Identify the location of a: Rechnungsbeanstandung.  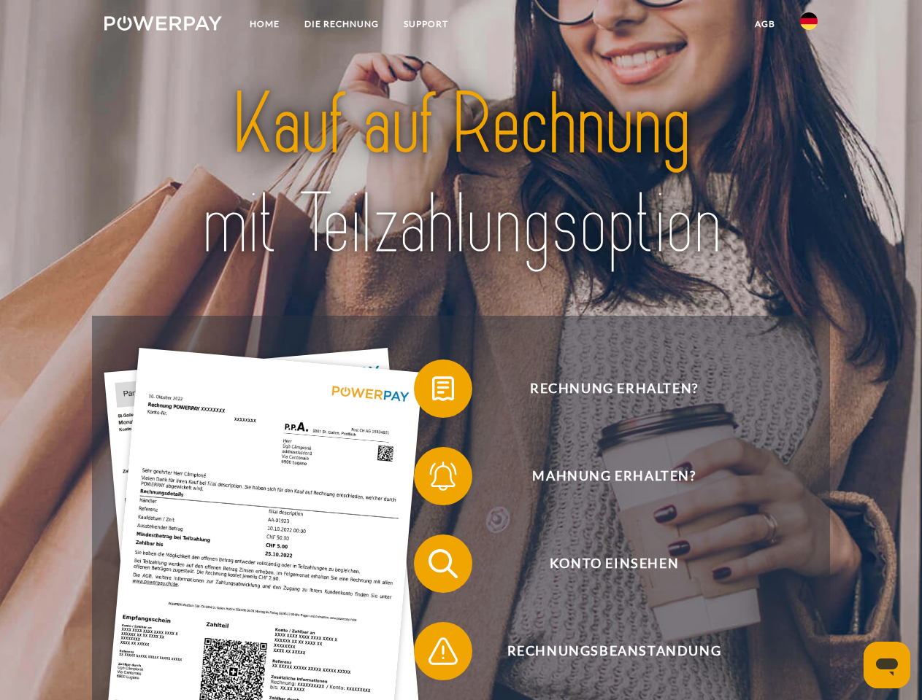
(603, 652).